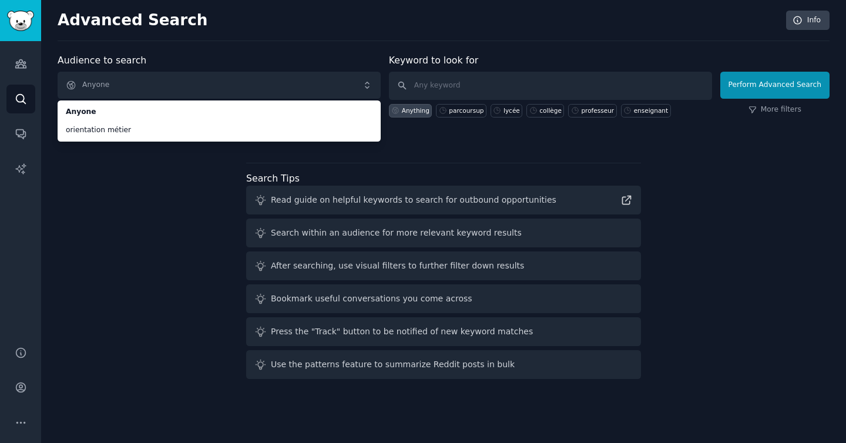  What do you see at coordinates (415, 110) in the screenshot?
I see `div: Anything` at bounding box center [415, 110].